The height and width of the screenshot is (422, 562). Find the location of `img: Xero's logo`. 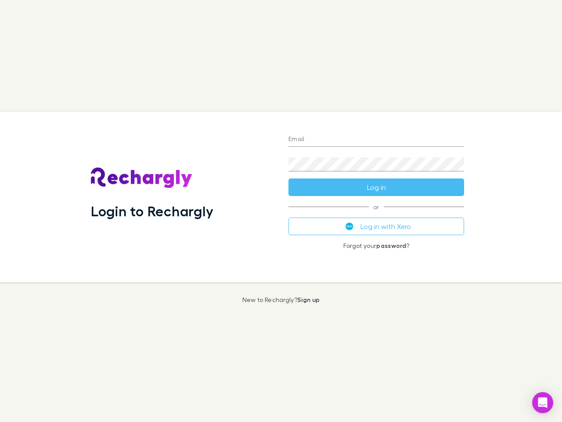

img: Xero's logo is located at coordinates (350, 226).